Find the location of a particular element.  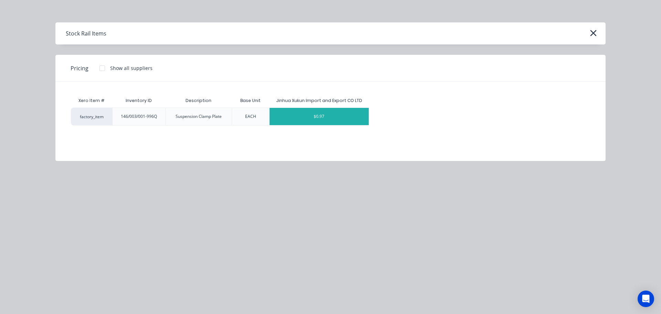

div: Suspension Clamp Plate is located at coordinates (199, 116).